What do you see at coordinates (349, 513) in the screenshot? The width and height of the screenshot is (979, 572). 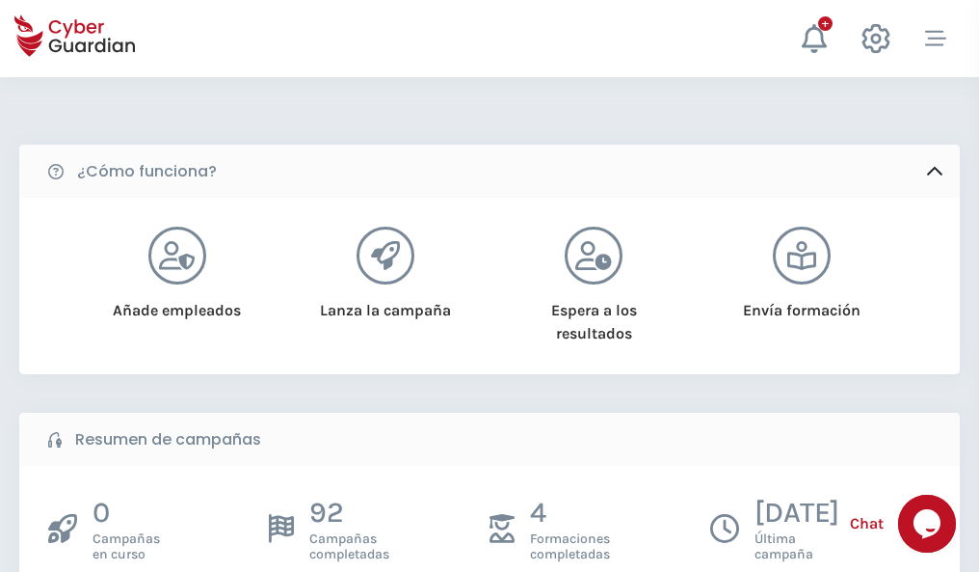 I see `p: 92` at bounding box center [349, 513].